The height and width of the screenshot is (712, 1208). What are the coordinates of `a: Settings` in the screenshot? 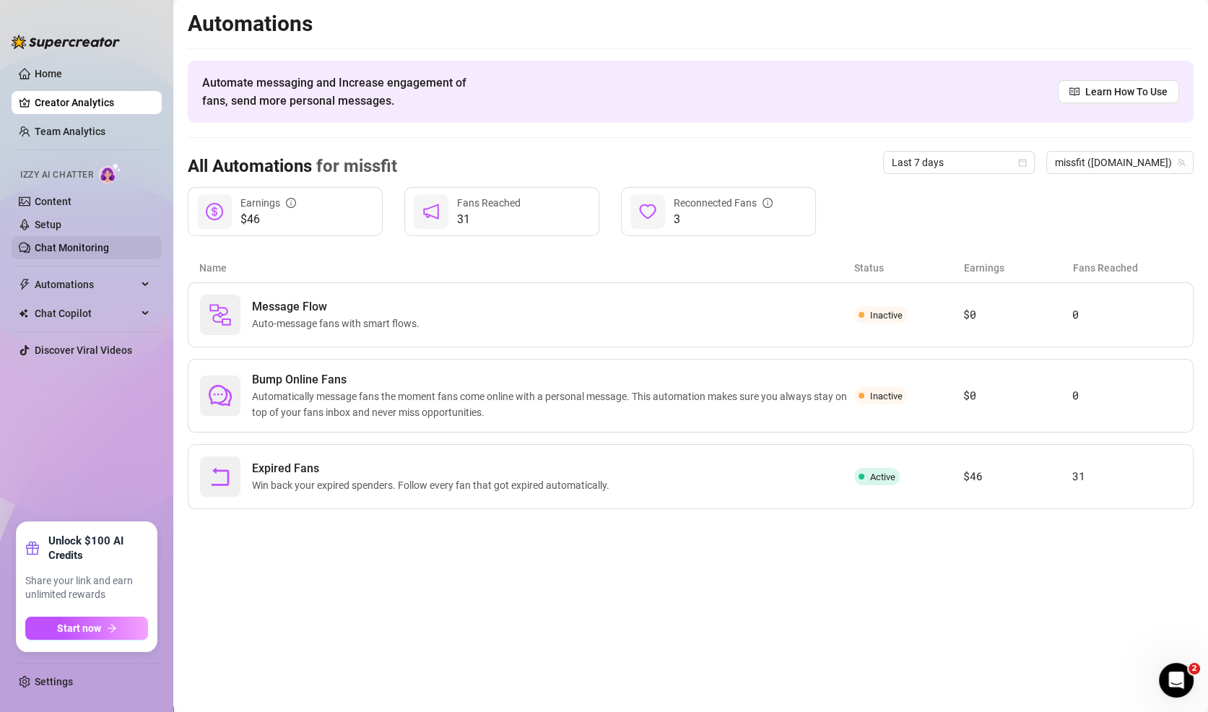 It's located at (53, 682).